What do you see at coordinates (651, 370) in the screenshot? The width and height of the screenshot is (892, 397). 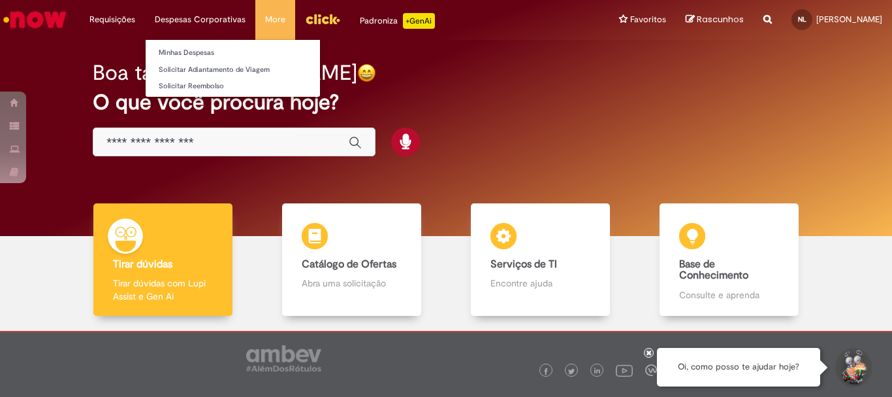 I see `img: logo_footer_workplace.png` at bounding box center [651, 370].